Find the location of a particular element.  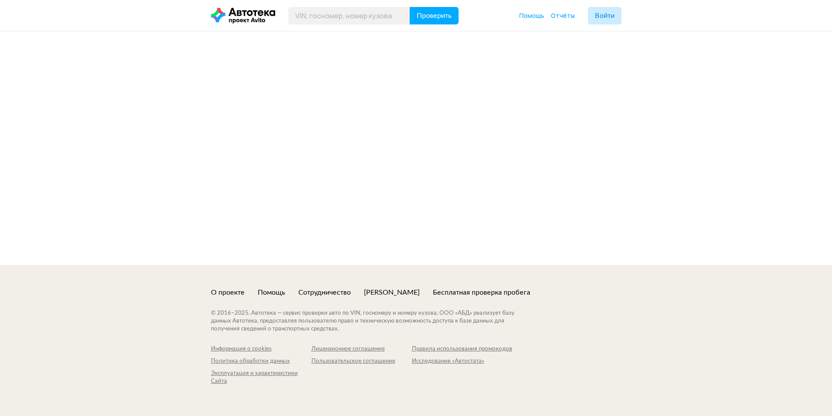

a: О проекте is located at coordinates (227, 293).